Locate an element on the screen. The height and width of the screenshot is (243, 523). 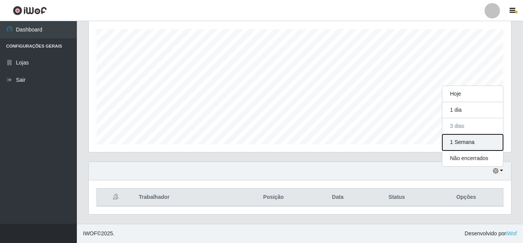
span: Desenvolvido por is located at coordinates (491, 234).